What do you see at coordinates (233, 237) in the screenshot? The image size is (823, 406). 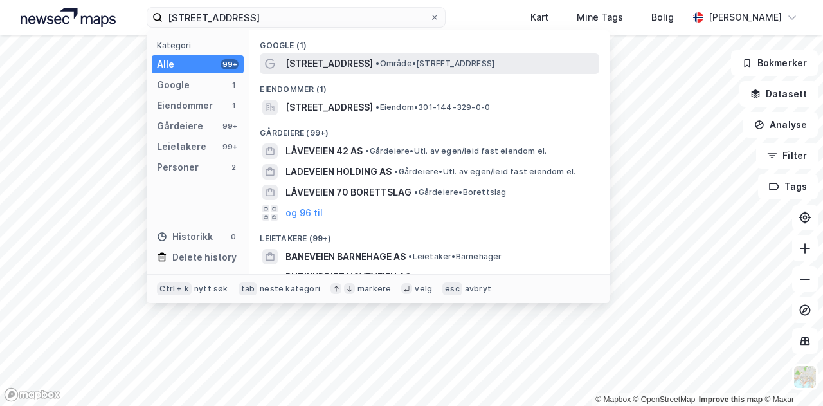 I see `div: 0` at bounding box center [233, 237].